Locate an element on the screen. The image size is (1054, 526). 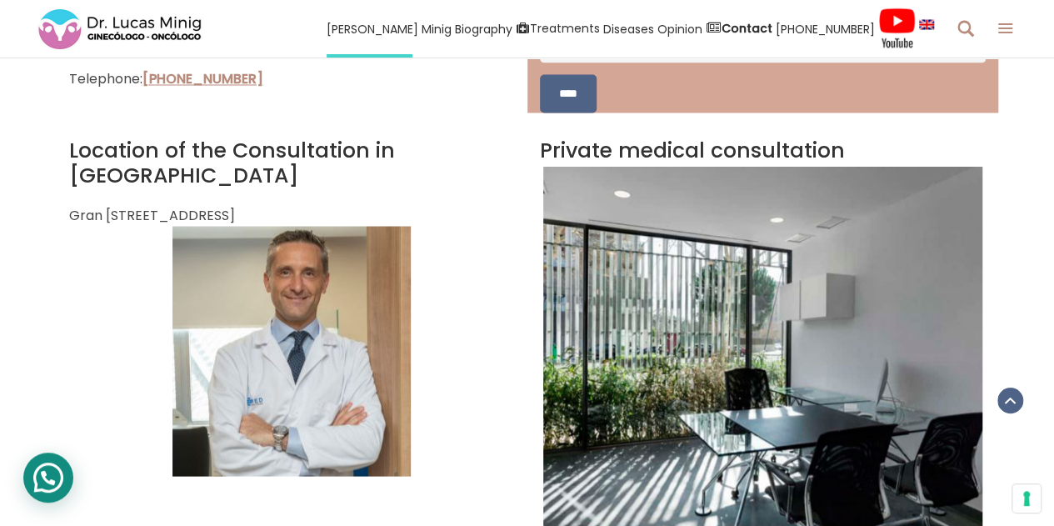
font: Contact is located at coordinates (747, 28).